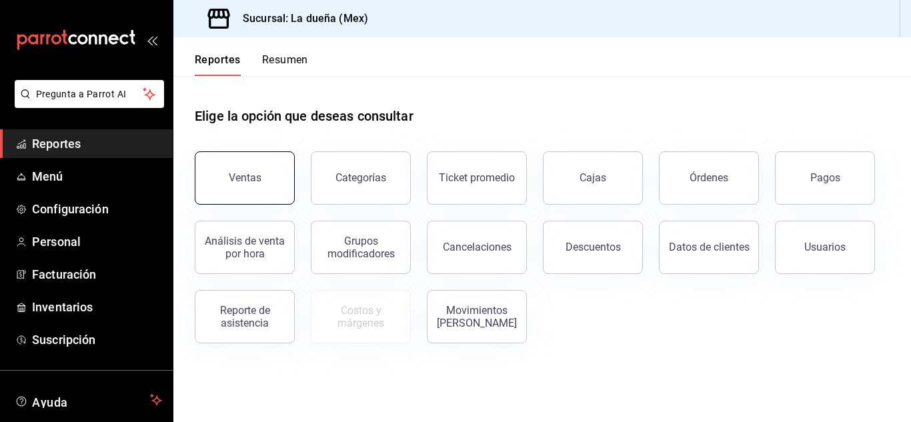 The width and height of the screenshot is (911, 422). What do you see at coordinates (361, 317) in the screenshot?
I see `div: Costos y márgenes` at bounding box center [361, 317].